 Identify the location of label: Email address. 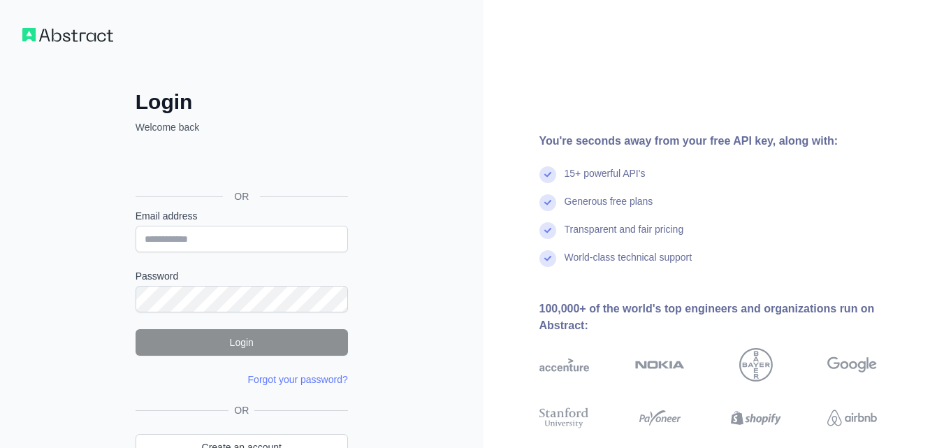
(242, 216).